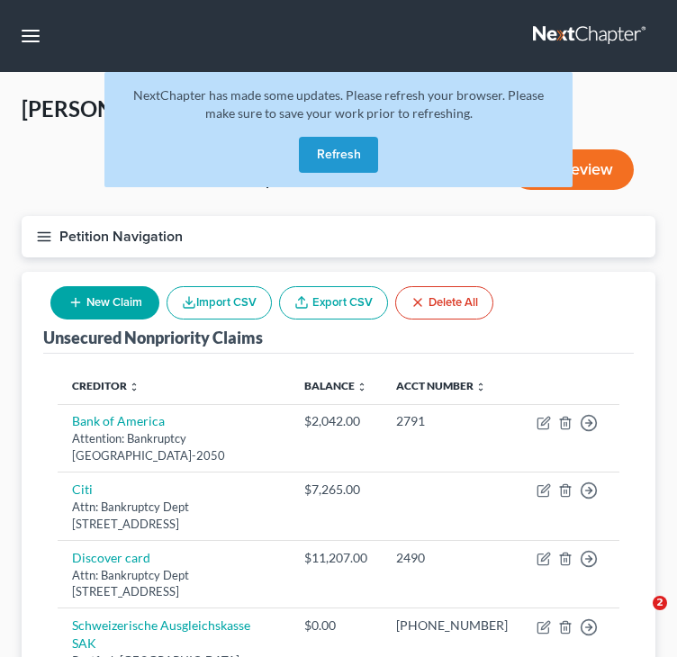  I want to click on a: Acct Number unfold_more, so click(441, 385).